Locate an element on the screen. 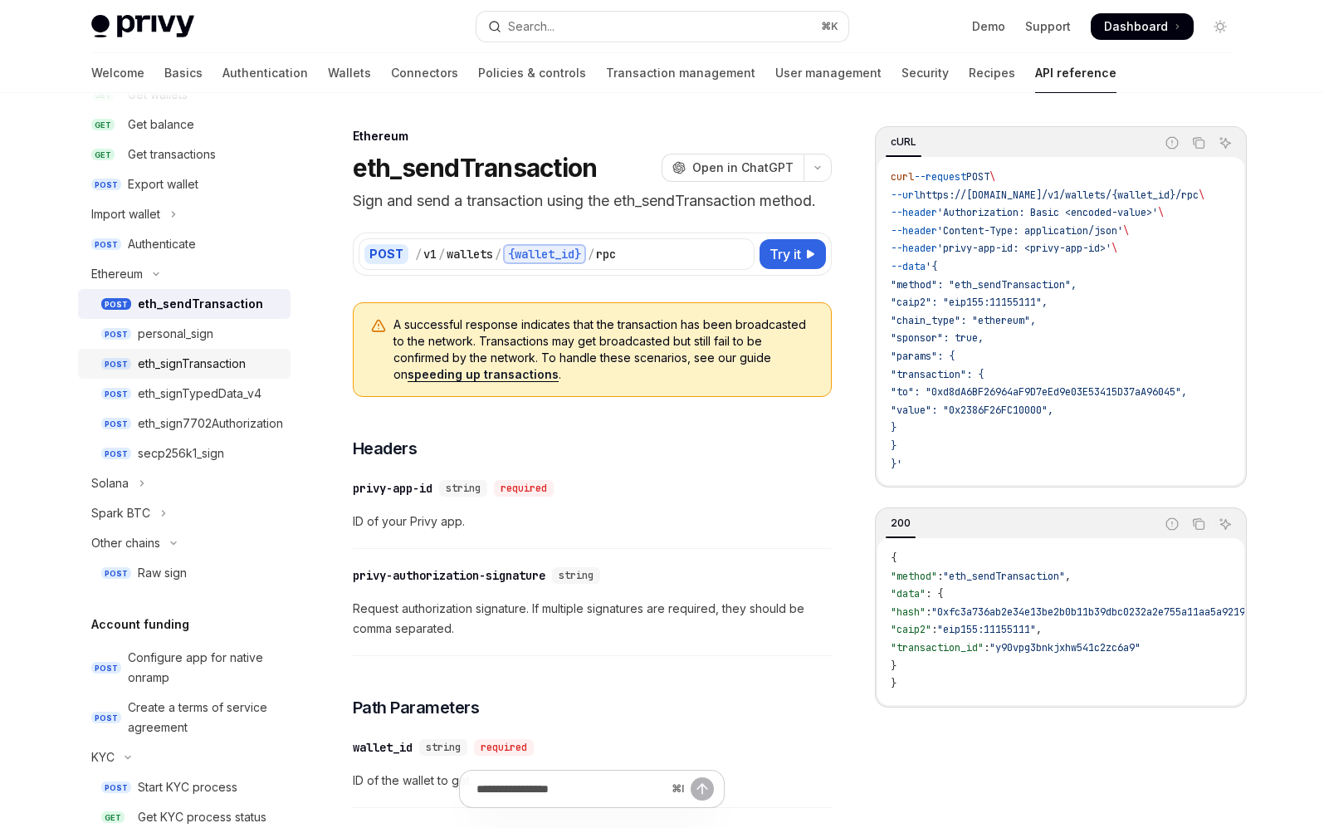  div: Import wallet is located at coordinates (125, 214).